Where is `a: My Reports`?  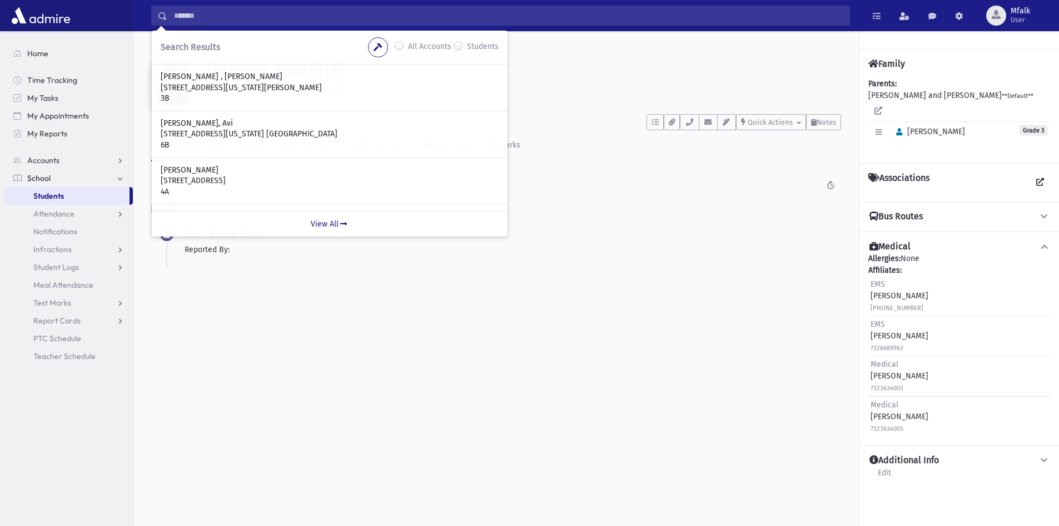 a: My Reports is located at coordinates (68, 133).